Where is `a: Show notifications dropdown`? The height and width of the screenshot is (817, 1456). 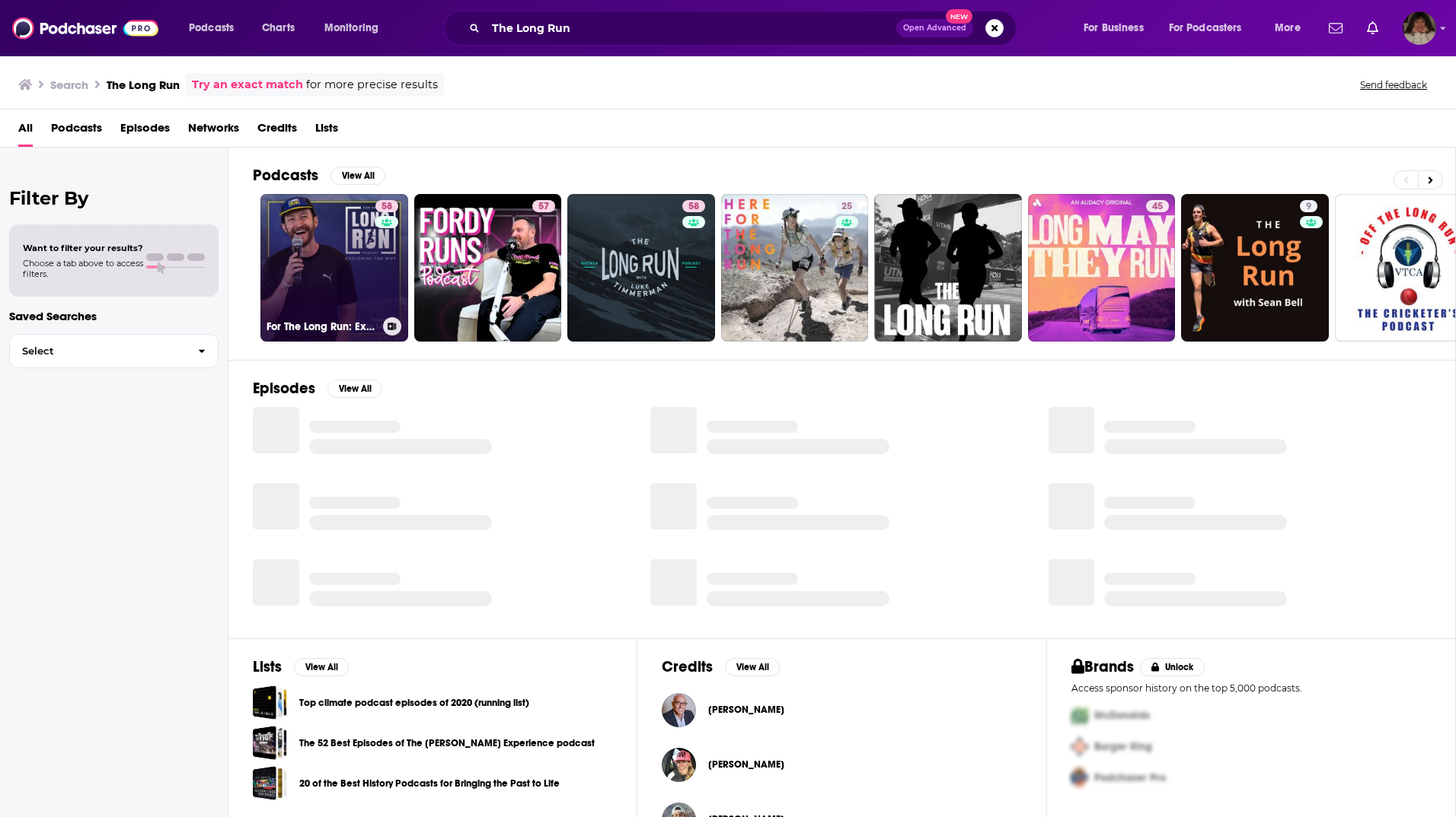
a: Show notifications dropdown is located at coordinates (1336, 28).